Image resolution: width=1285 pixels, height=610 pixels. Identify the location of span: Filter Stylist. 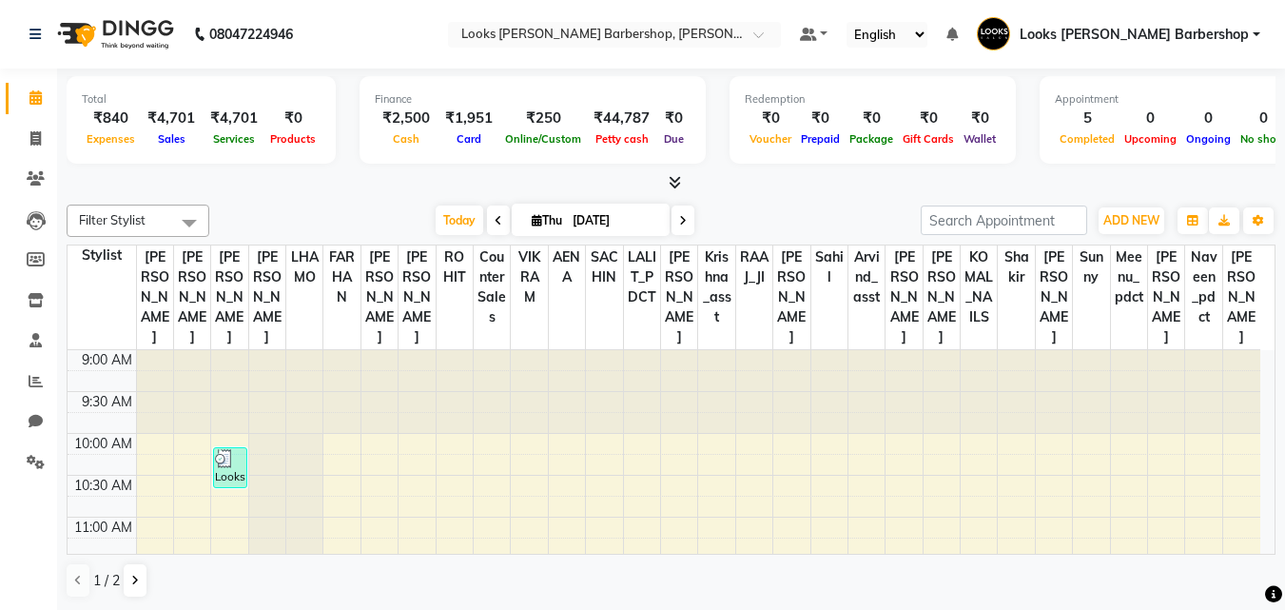
(112, 220).